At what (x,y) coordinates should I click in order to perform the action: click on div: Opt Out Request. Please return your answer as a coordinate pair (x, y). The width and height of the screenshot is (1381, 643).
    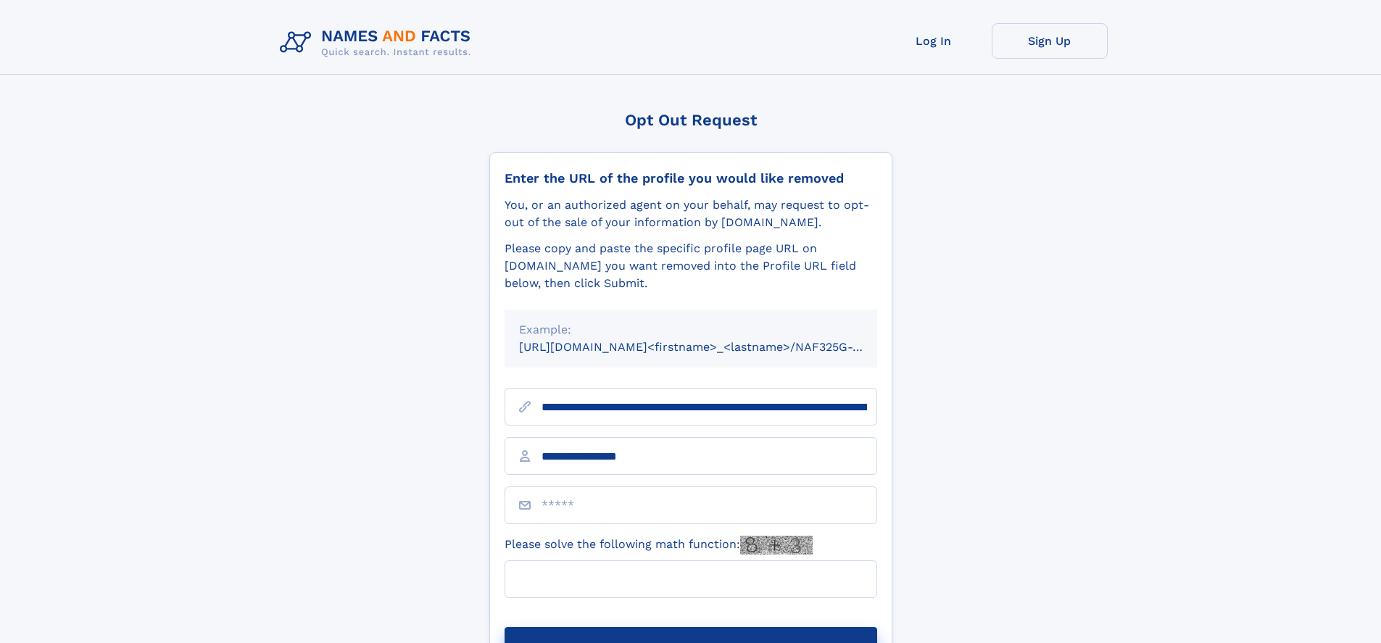
    Looking at the image, I should click on (691, 120).